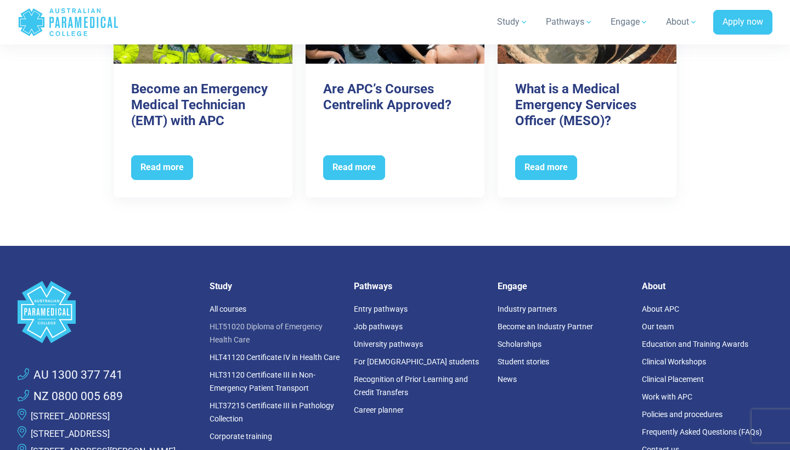 The image size is (790, 450). I want to click on h5: Pathways, so click(419, 286).